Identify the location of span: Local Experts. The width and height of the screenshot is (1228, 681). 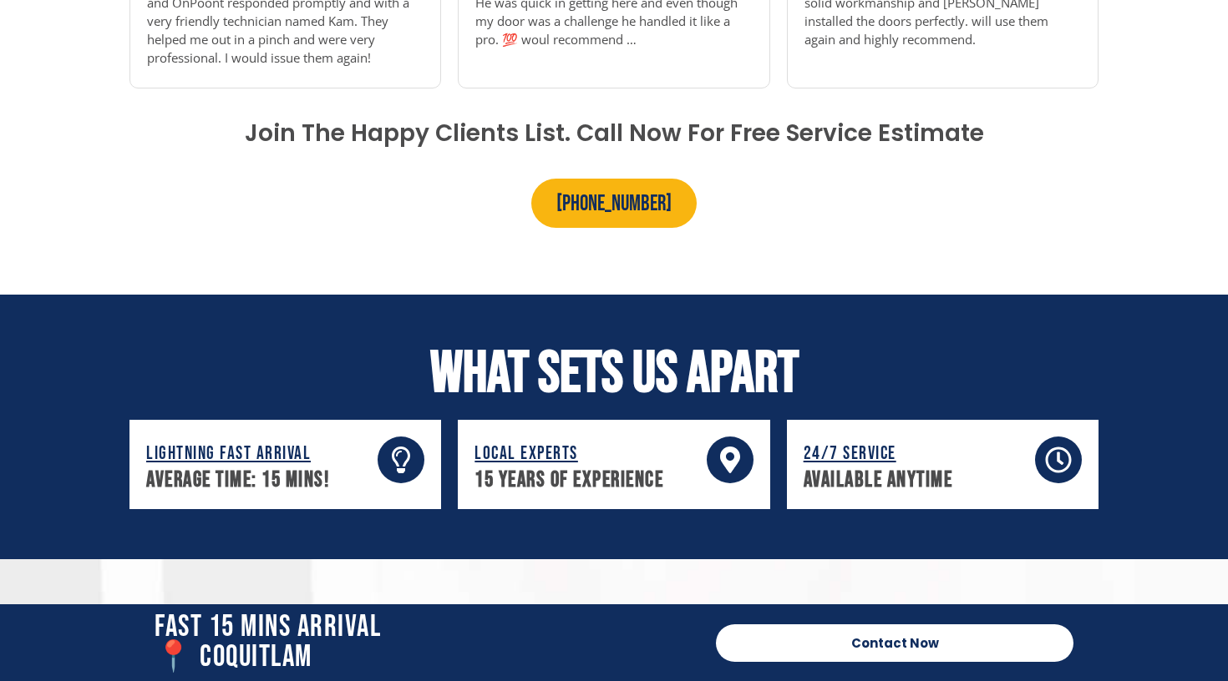
(526, 453).